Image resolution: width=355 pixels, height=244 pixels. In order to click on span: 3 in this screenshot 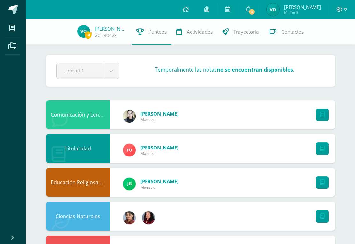, I will do `click(252, 12)`.